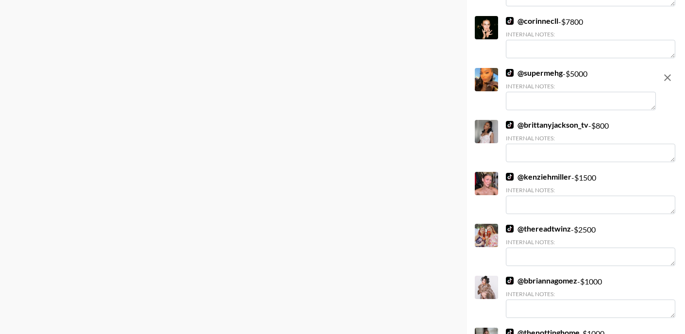  What do you see at coordinates (590, 141) in the screenshot?
I see `div: - $ 800` at bounding box center [590, 141].